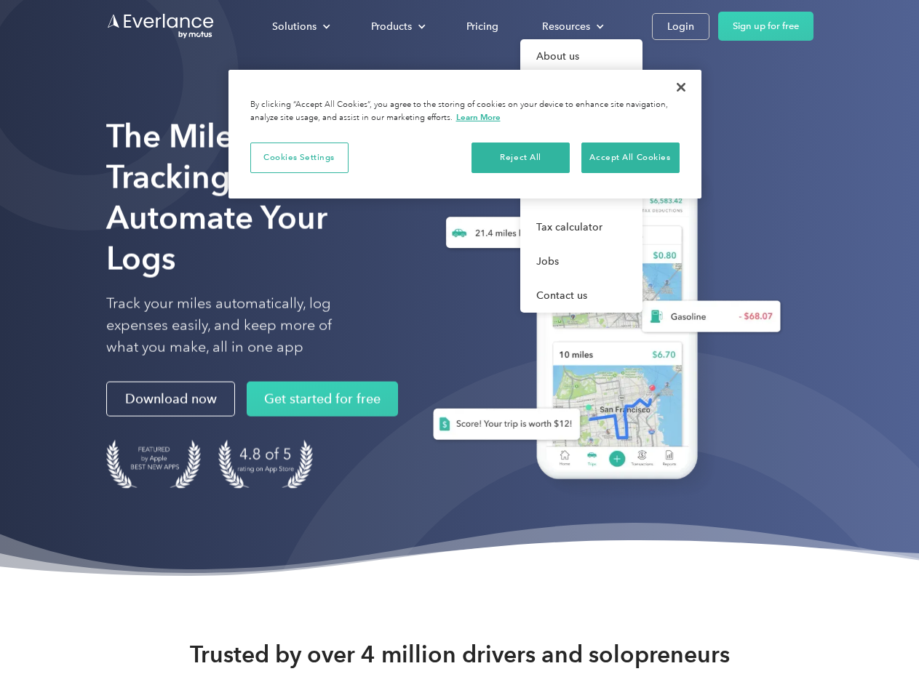  I want to click on div: Cookie banner, so click(465, 134).